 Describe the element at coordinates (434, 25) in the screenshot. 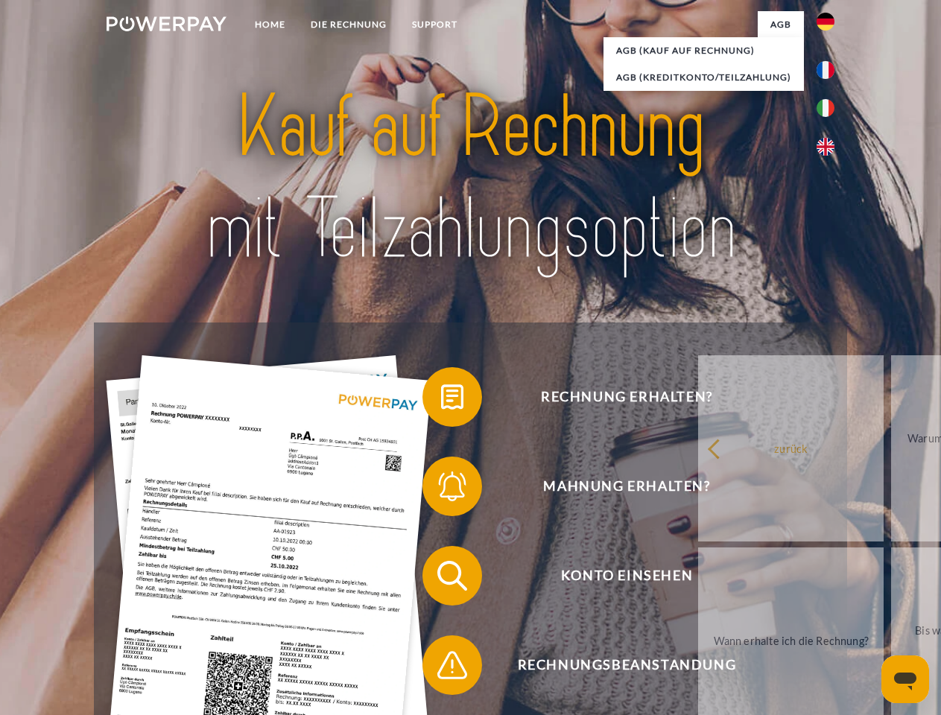

I see `a: SUPPORT` at that location.